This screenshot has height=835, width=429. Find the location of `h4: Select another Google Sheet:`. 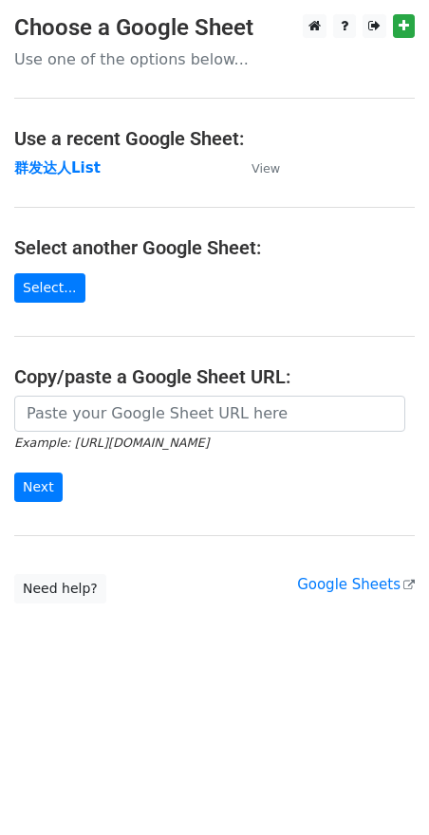

h4: Select another Google Sheet: is located at coordinates (214, 248).